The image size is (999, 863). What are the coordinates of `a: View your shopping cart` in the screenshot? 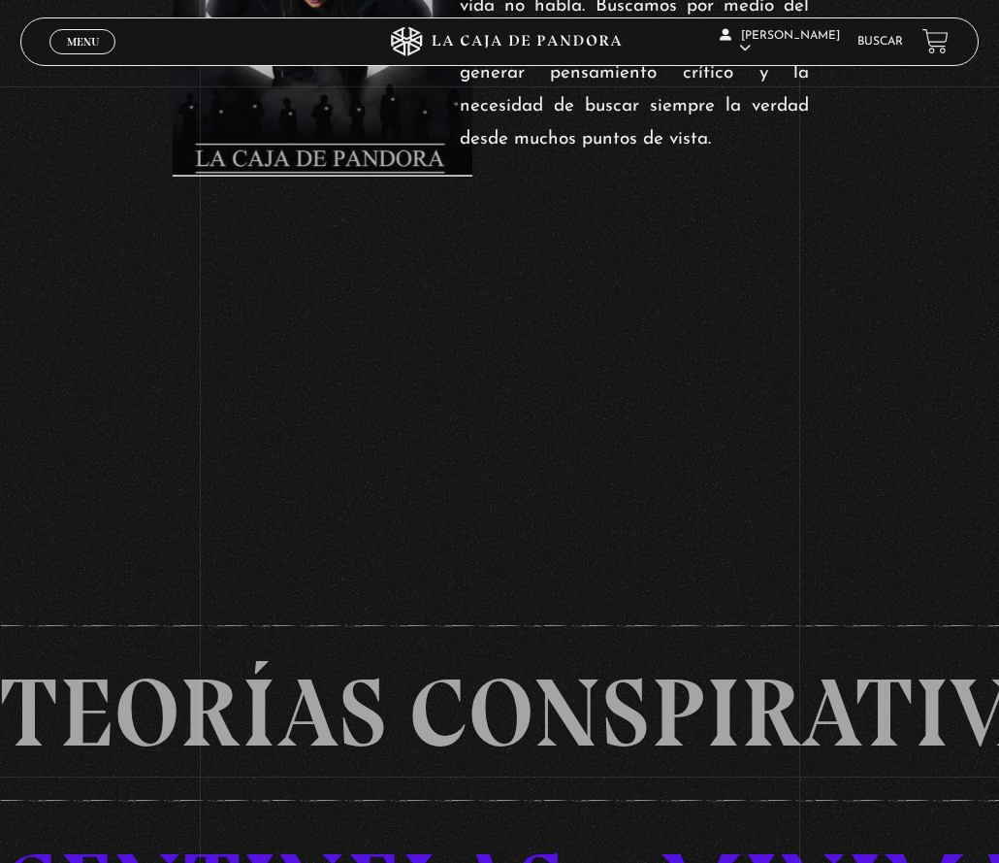 It's located at (935, 41).